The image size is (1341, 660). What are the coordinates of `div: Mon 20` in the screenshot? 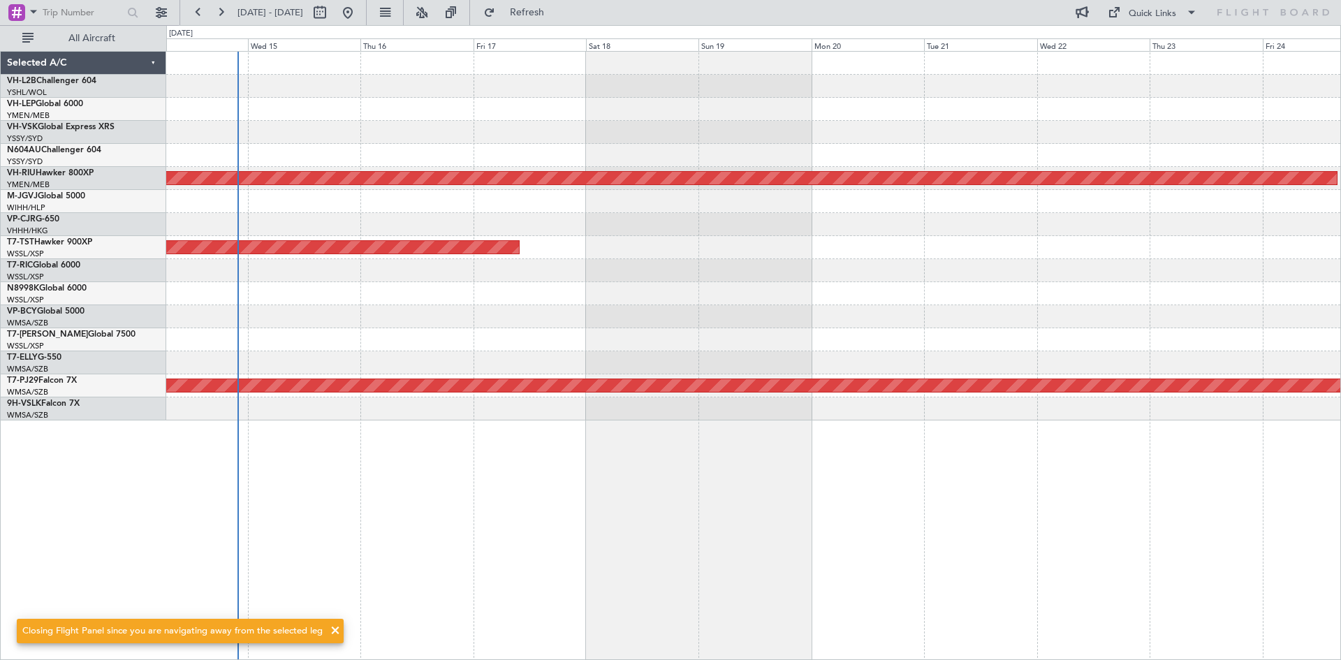 It's located at (868, 45).